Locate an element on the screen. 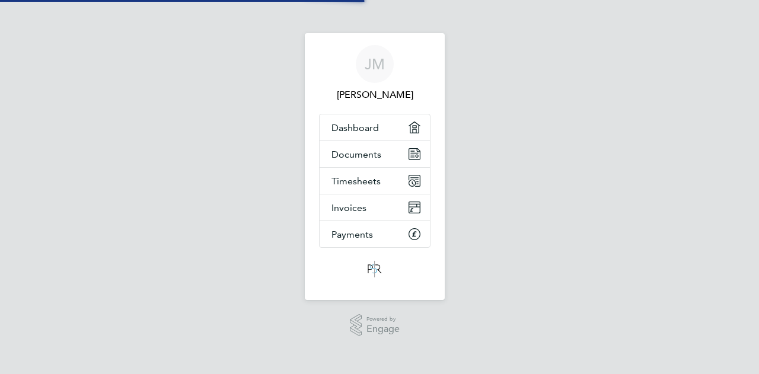  span: Powered by is located at coordinates (383, 319).